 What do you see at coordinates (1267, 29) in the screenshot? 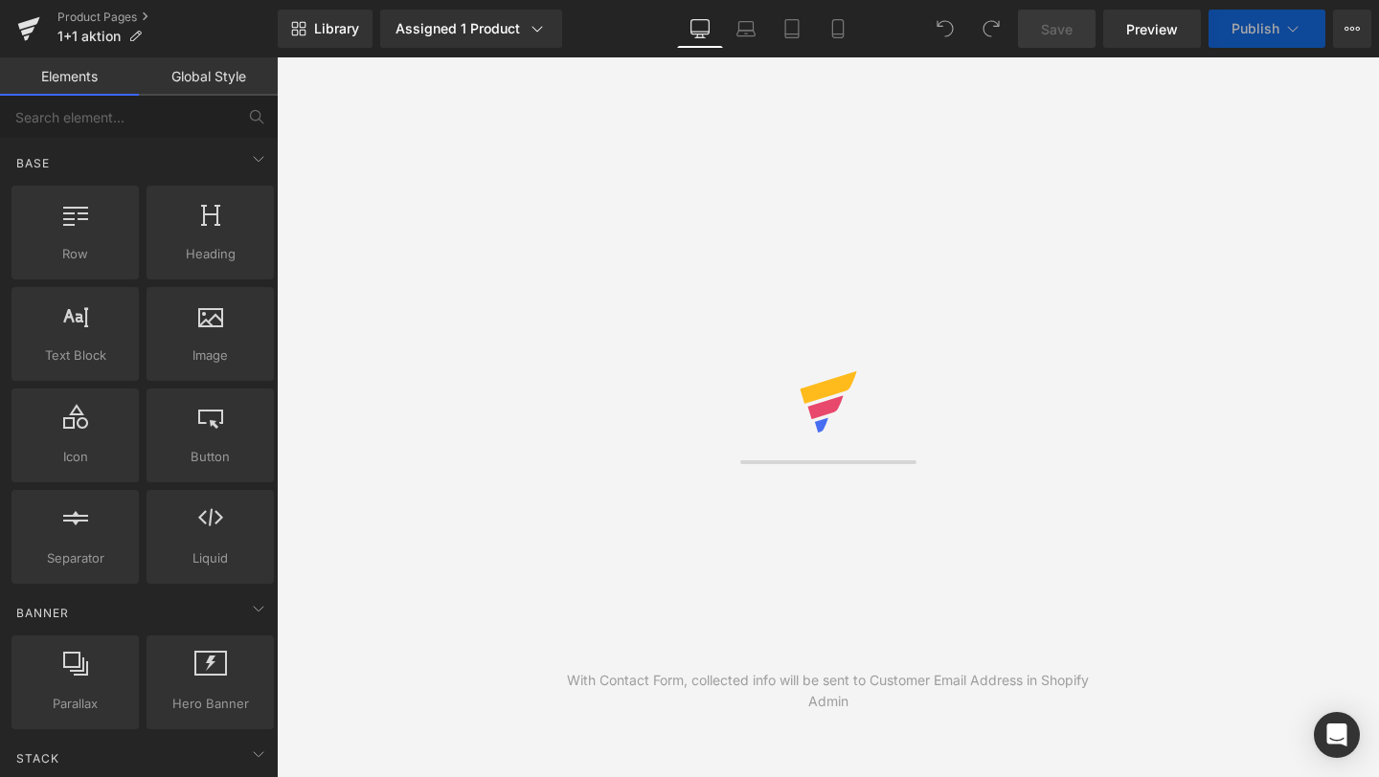
I see `button: Publish` at bounding box center [1267, 29].